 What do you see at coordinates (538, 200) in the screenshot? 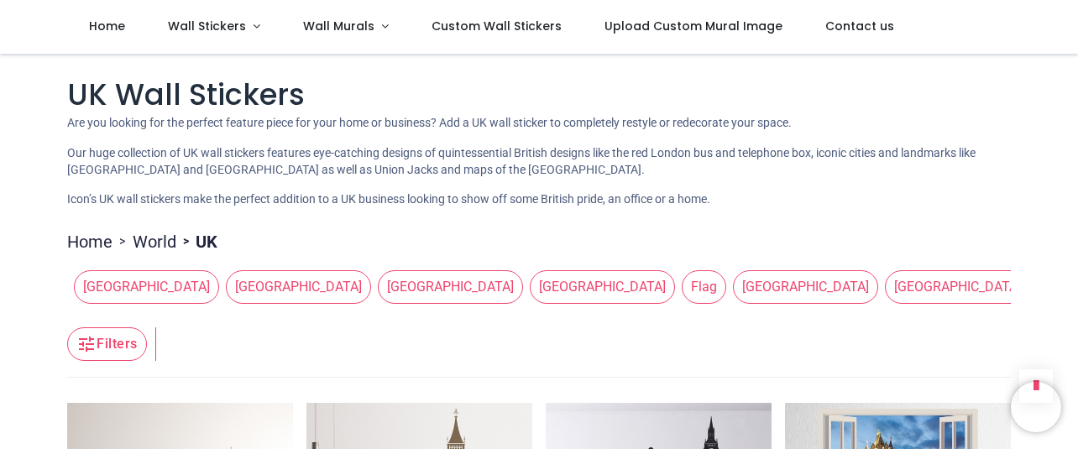
I see `p: Icon’s UK wall stickers make the perfect addition to a UK business looking to show off some Briti...` at bounding box center [538, 200].